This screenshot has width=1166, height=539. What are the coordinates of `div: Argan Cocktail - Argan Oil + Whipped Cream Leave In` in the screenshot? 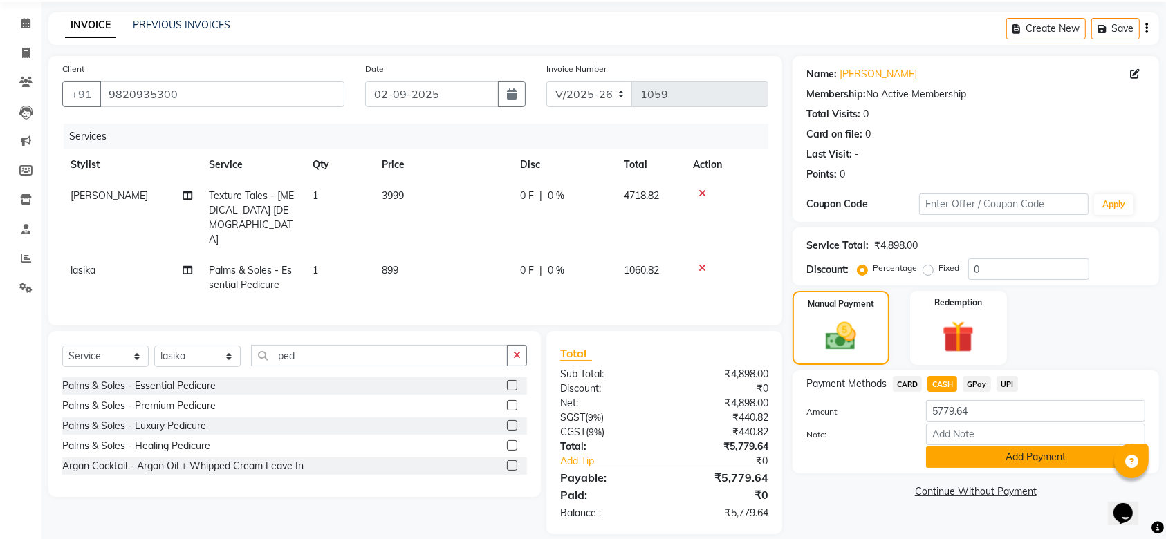 It's located at (183, 466).